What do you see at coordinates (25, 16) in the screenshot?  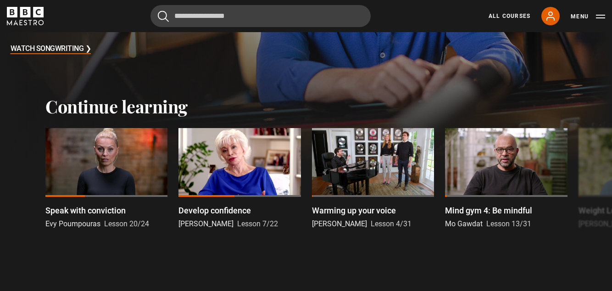 I see `svg: BBC Maestro` at bounding box center [25, 16].